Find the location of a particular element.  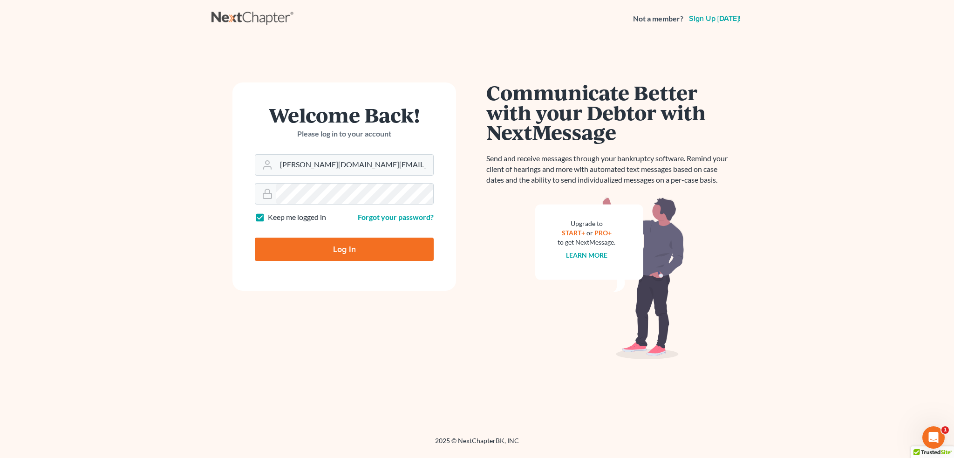

input: Log In is located at coordinates (344, 249).